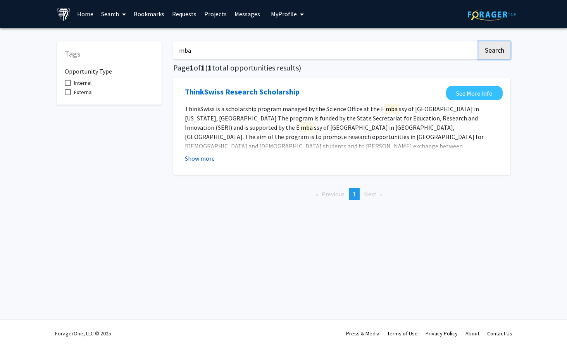  Describe the element at coordinates (284, 14) in the screenshot. I see `span: My Profile` at that location.